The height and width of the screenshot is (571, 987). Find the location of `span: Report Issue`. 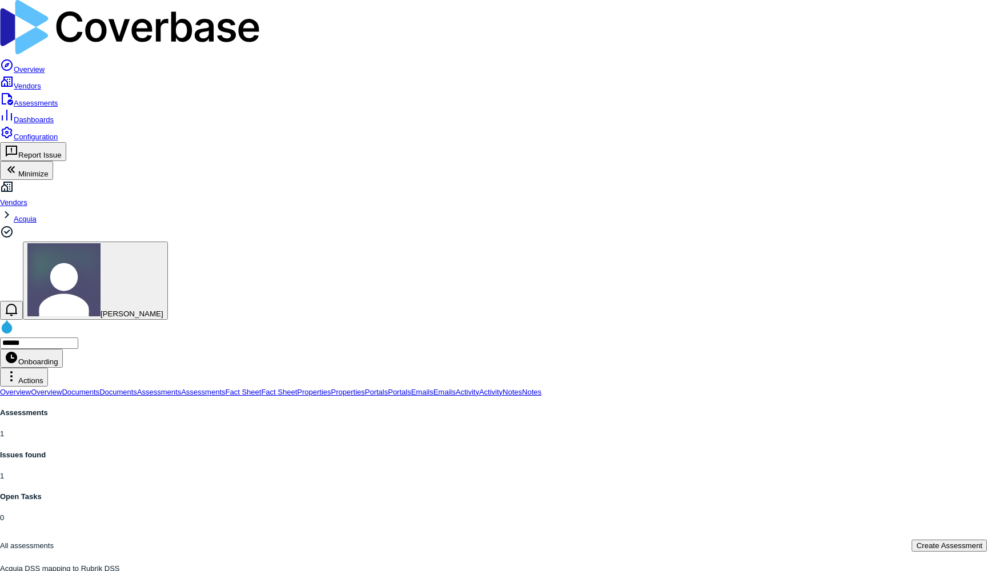

span: Report Issue is located at coordinates (40, 155).